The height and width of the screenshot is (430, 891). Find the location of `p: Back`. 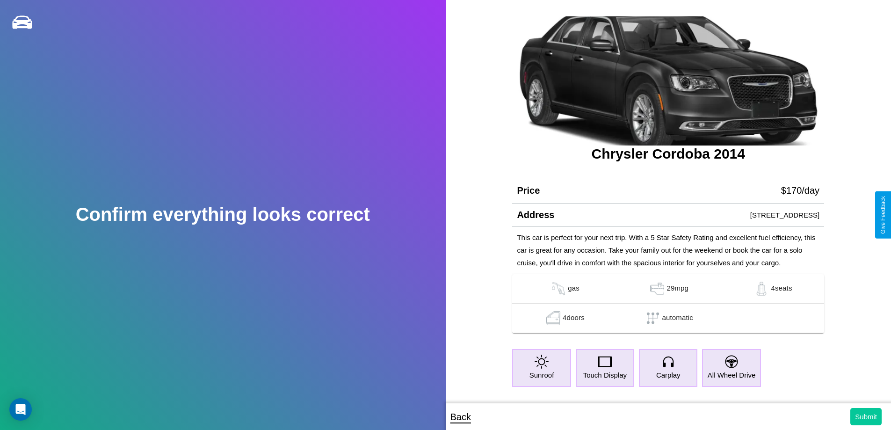

p: Back is located at coordinates (461, 417).